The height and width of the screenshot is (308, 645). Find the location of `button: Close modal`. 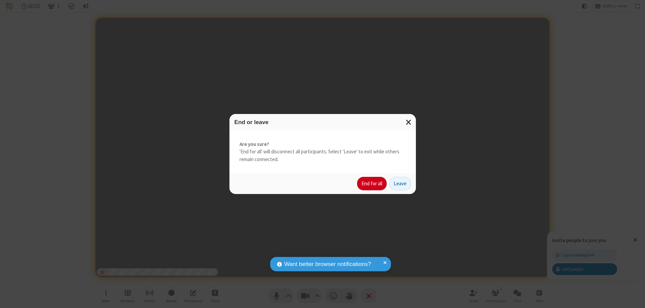

button: Close modal is located at coordinates (409, 122).